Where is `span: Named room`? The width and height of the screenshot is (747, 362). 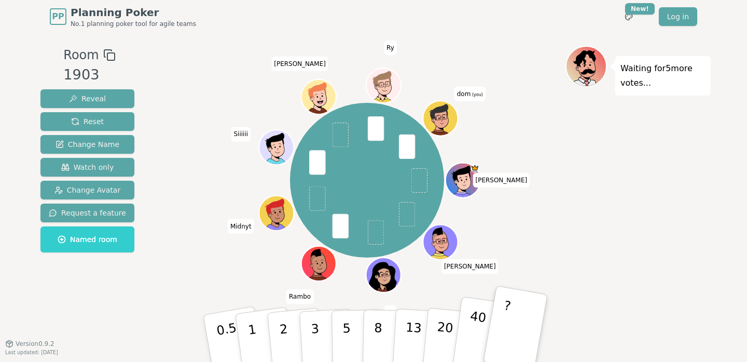 span: Named room is located at coordinates (87, 239).